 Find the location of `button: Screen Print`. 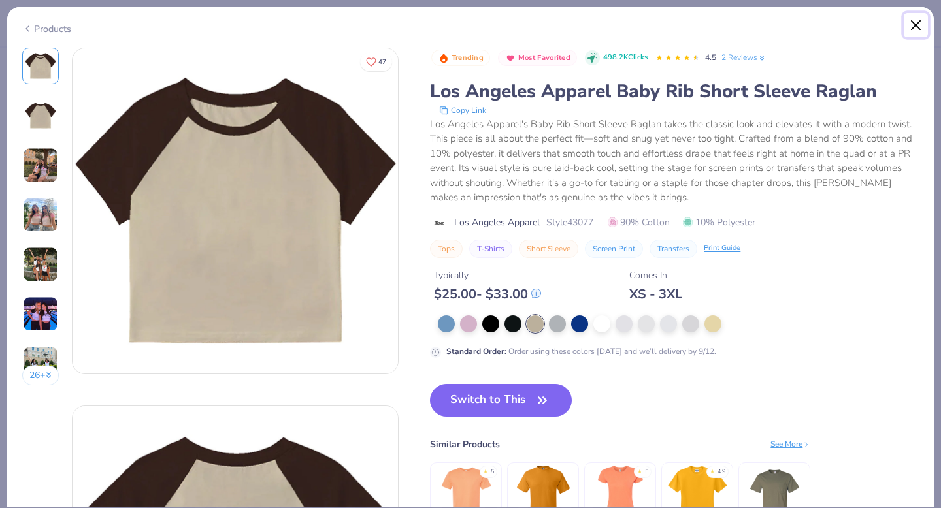

button: Screen Print is located at coordinates (613, 249).